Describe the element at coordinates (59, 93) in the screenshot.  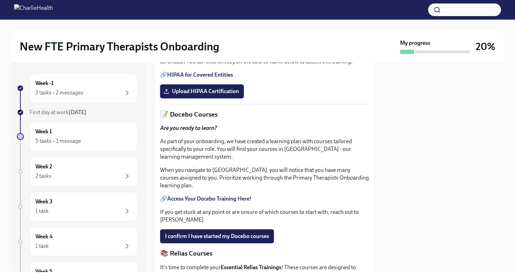
I see `div: 2 tasks • 2 messages` at that location.